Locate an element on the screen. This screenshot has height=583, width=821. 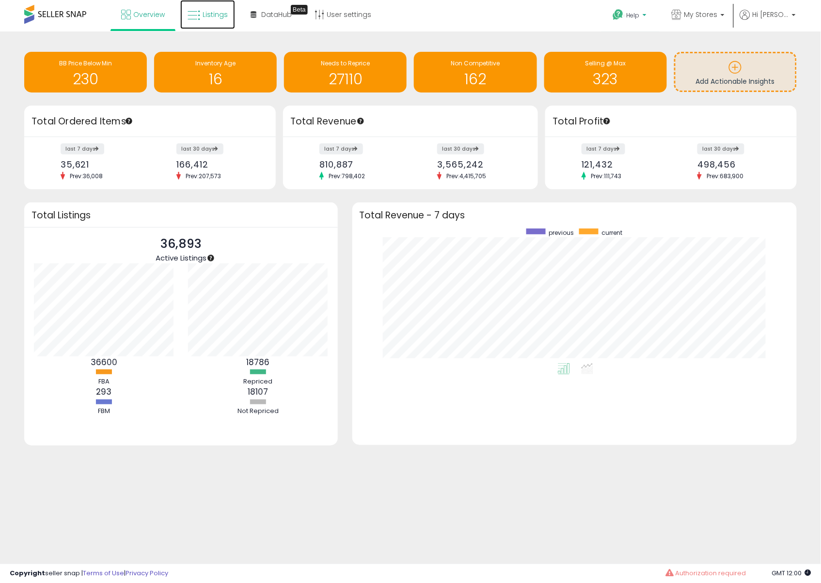
span: Active Listings is located at coordinates (181, 258).